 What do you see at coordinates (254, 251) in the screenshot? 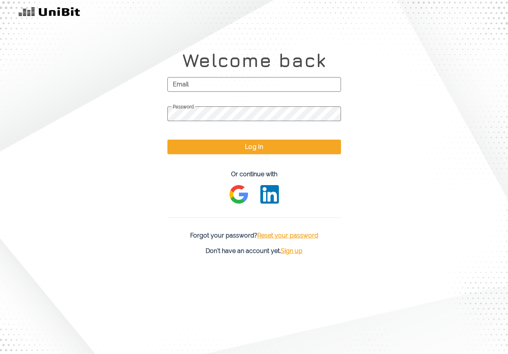
I see `p: Don't have an account yet.` at bounding box center [254, 251].